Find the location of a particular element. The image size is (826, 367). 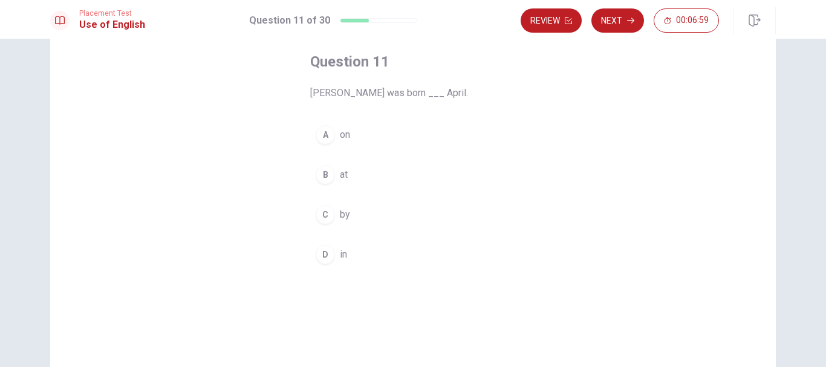

button: Din is located at coordinates (413, 255).